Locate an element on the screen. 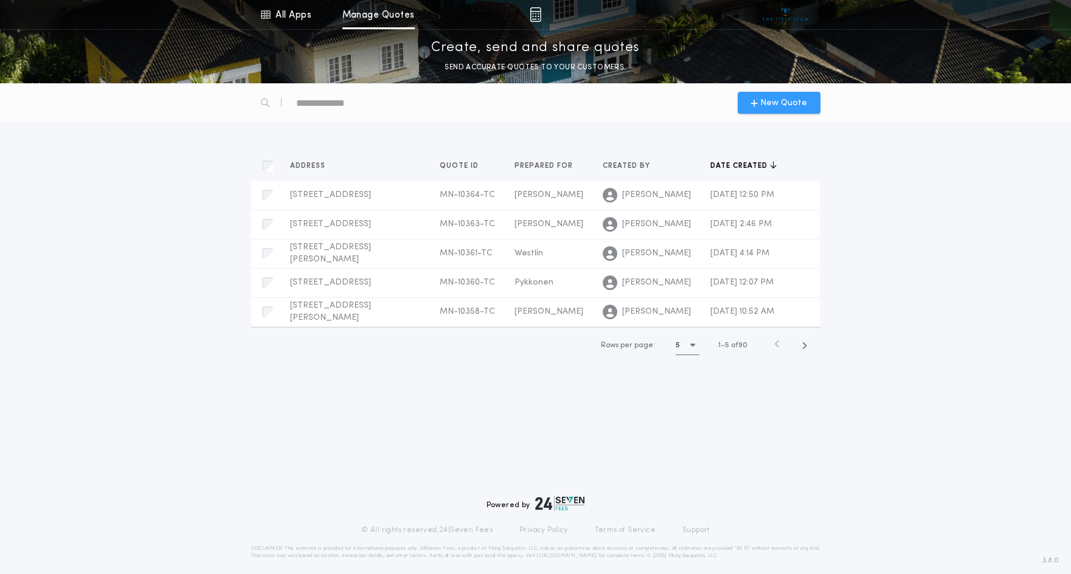  span: Address is located at coordinates (309, 166).